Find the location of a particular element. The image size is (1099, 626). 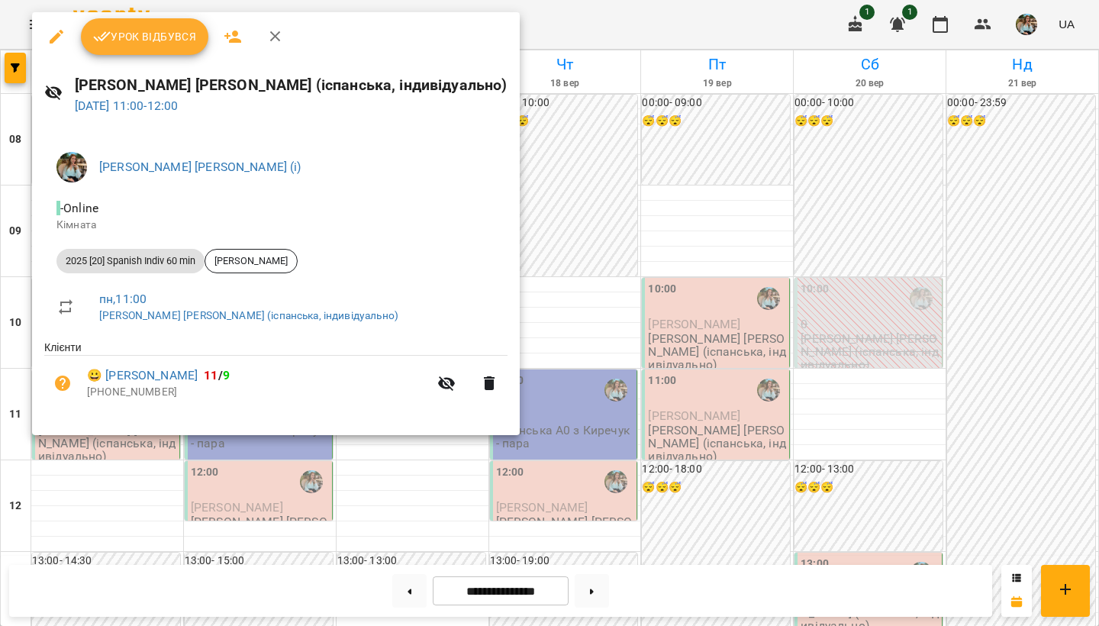

span: 2025 [20] Spanish Indiv 60 min is located at coordinates (131, 261).